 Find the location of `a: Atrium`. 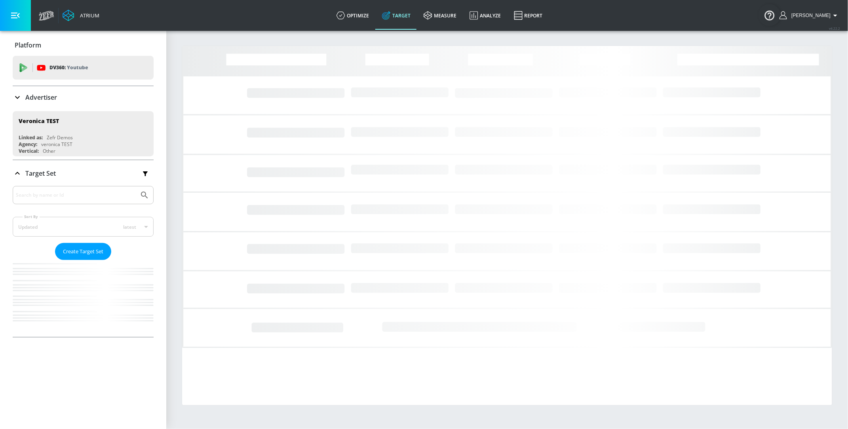

a: Atrium is located at coordinates (81, 15).